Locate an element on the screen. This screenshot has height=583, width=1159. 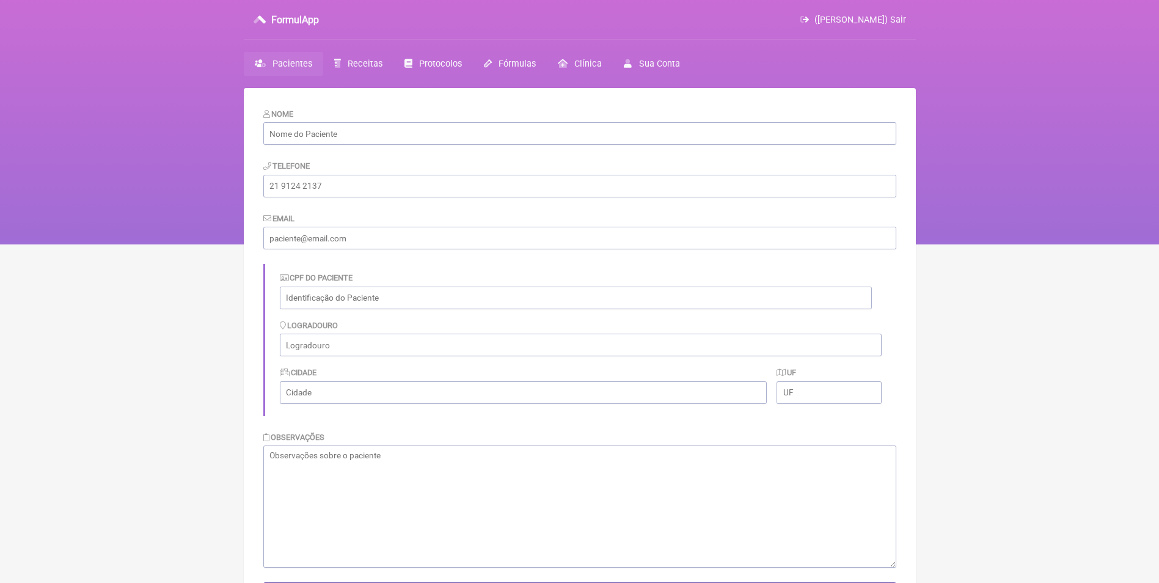
span: Clínica is located at coordinates (588, 64).